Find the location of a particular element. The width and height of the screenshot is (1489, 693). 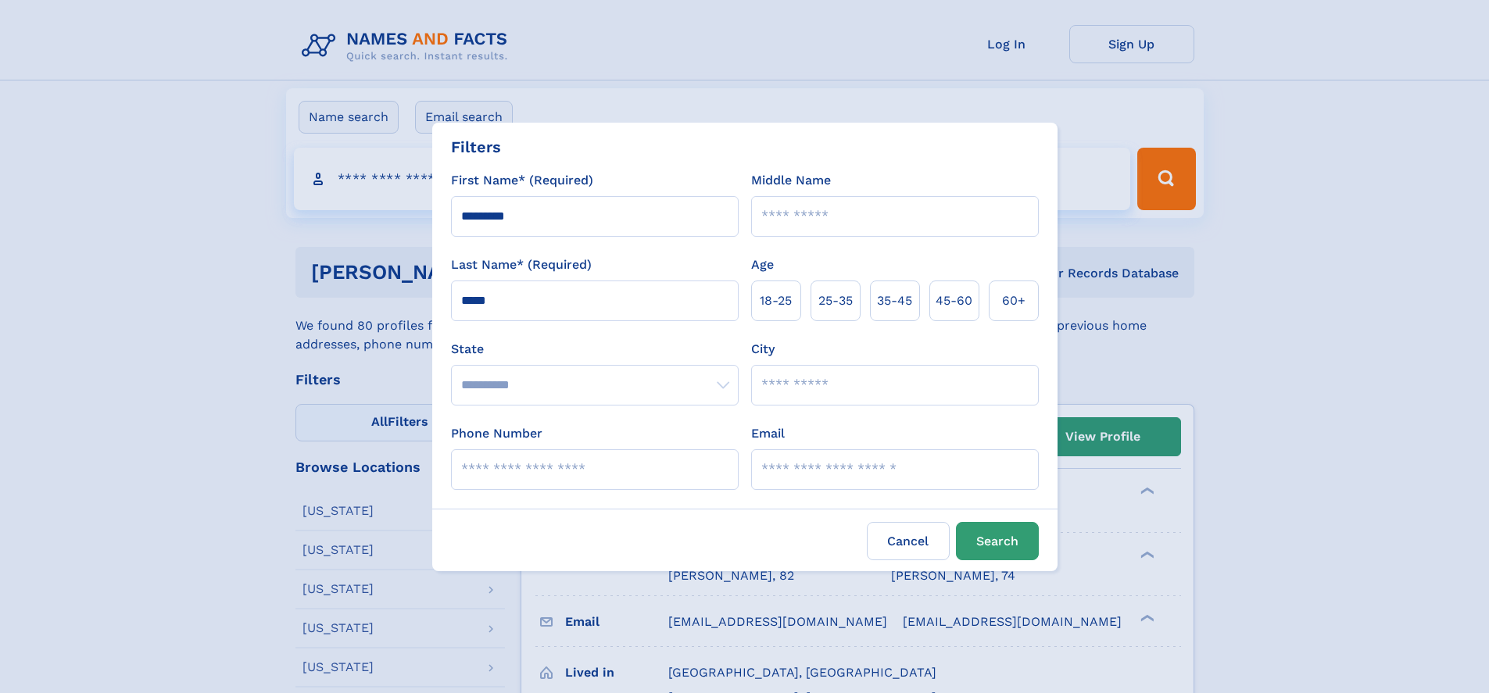

label: Age is located at coordinates (762, 265).